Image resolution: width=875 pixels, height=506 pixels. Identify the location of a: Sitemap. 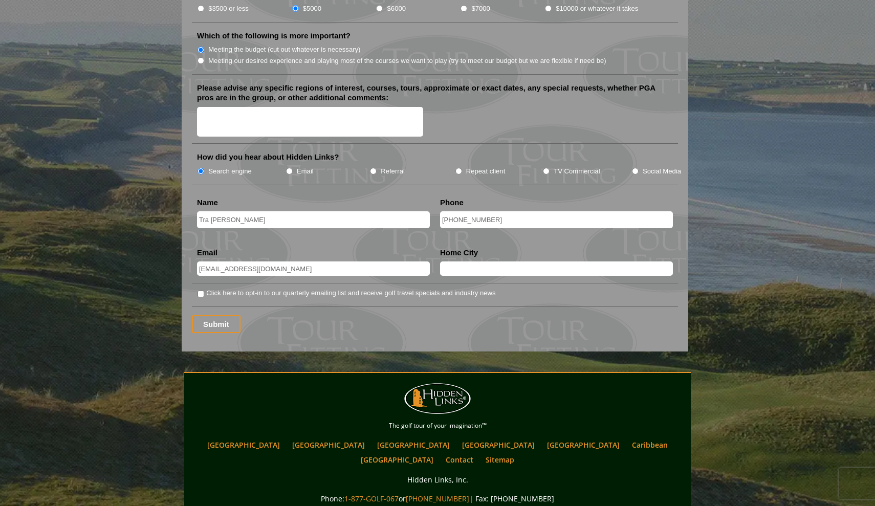
(500, 460).